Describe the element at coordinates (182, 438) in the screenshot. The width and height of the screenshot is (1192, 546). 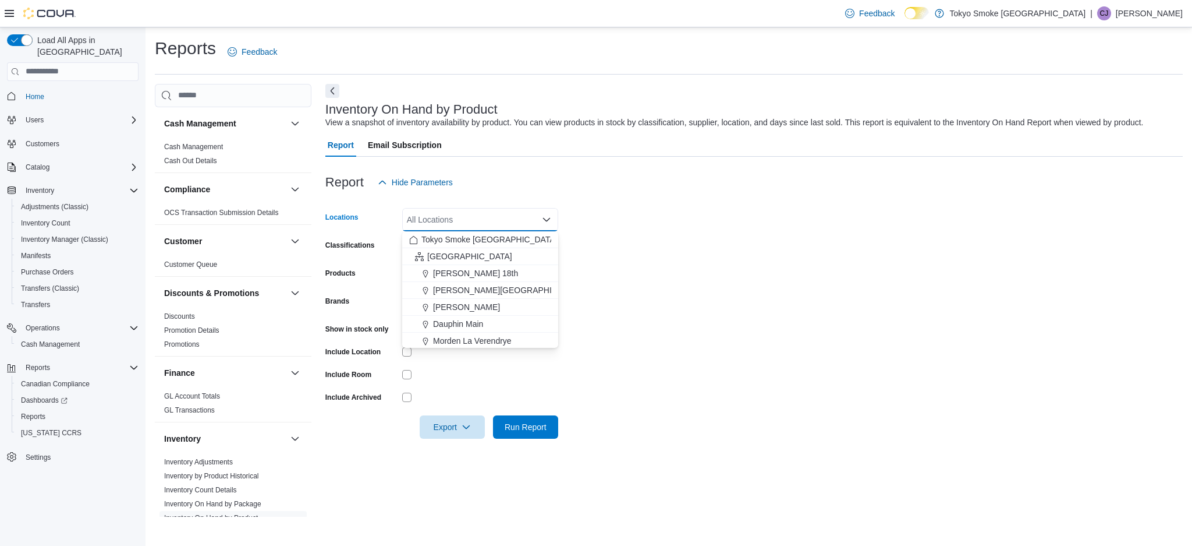
I see `h3: Inventory` at that location.